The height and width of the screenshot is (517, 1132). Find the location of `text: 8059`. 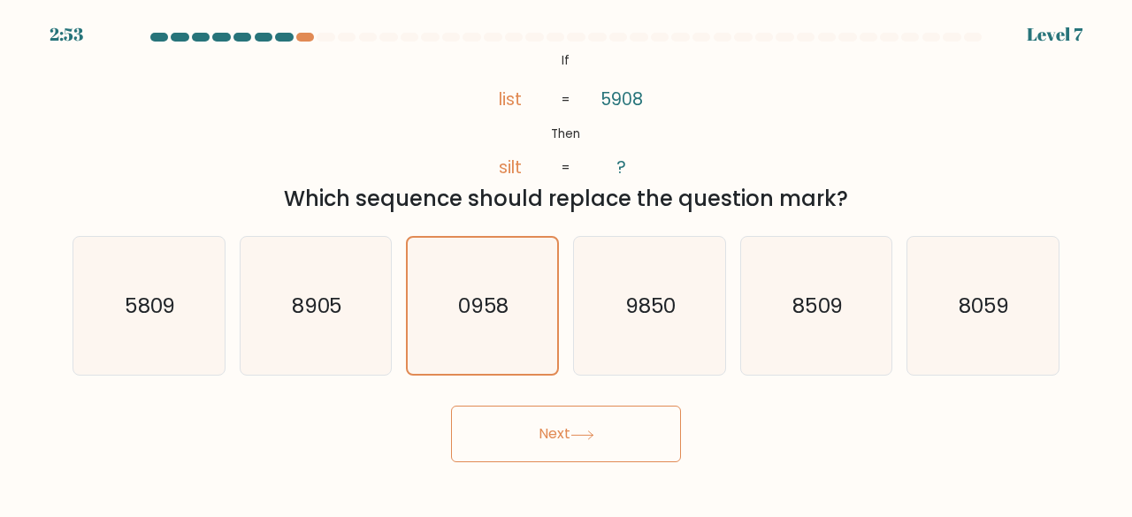

text: 8059 is located at coordinates (984, 305).